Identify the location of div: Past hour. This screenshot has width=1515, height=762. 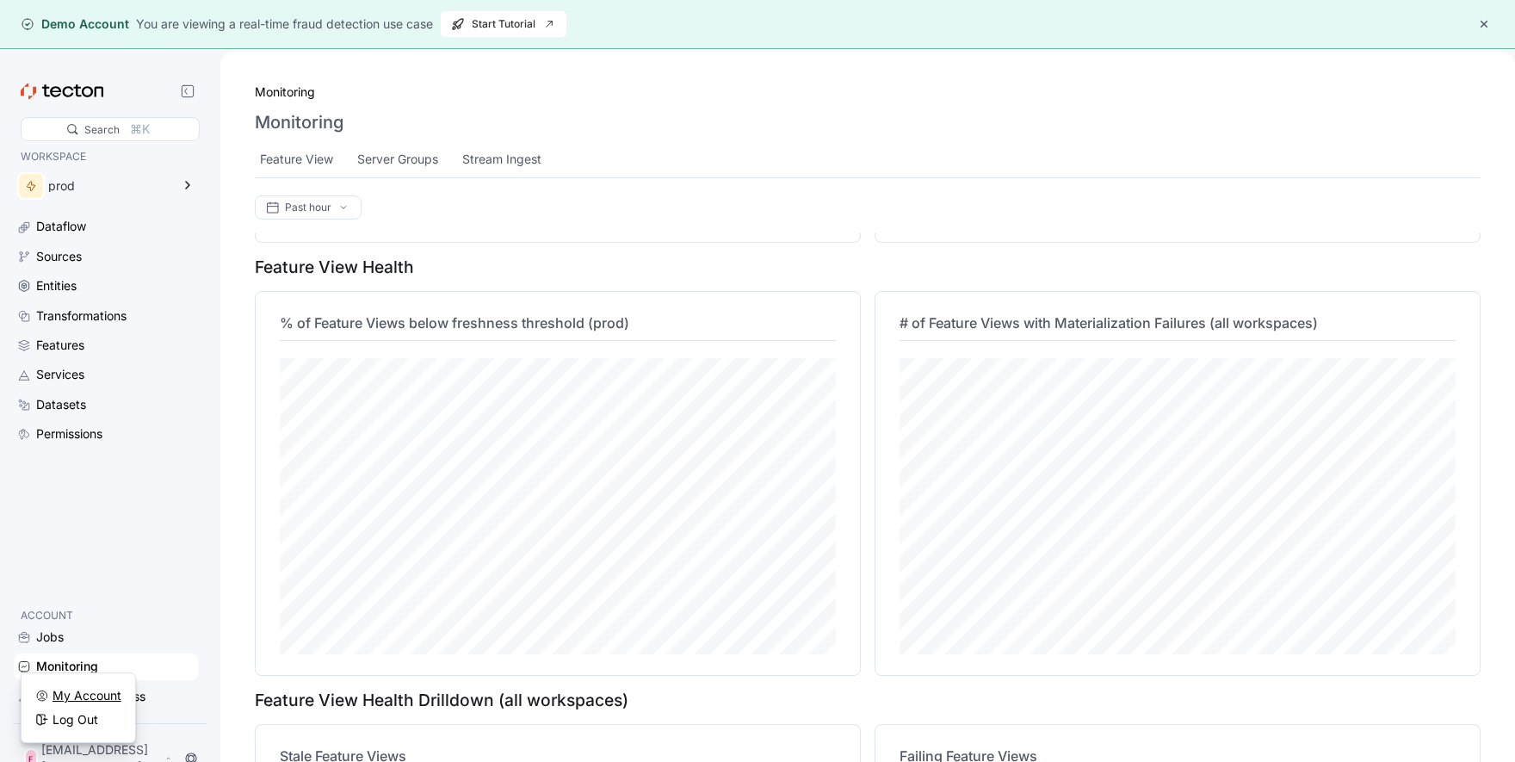
(308, 207).